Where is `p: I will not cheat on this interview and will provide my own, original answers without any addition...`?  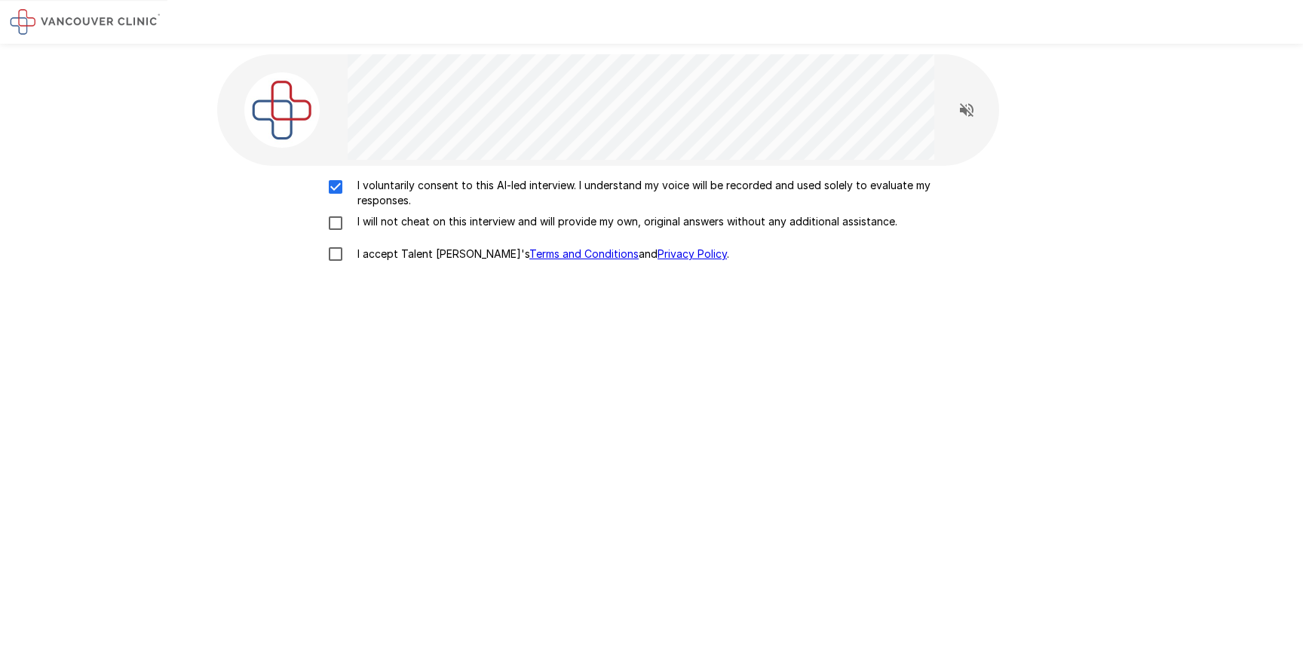
p: I will not cheat on this interview and will provide my own, original answers without any addition... is located at coordinates (625, 222).